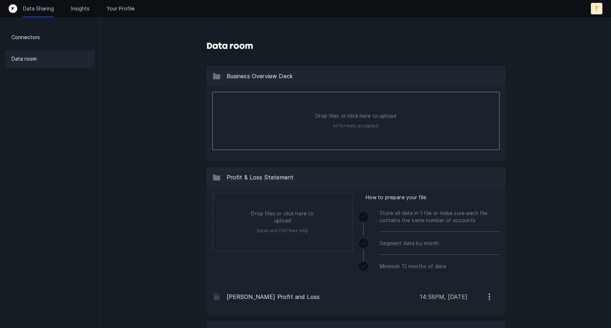 This screenshot has width=611, height=328. Describe the element at coordinates (597, 9) in the screenshot. I see `p: T` at that location.